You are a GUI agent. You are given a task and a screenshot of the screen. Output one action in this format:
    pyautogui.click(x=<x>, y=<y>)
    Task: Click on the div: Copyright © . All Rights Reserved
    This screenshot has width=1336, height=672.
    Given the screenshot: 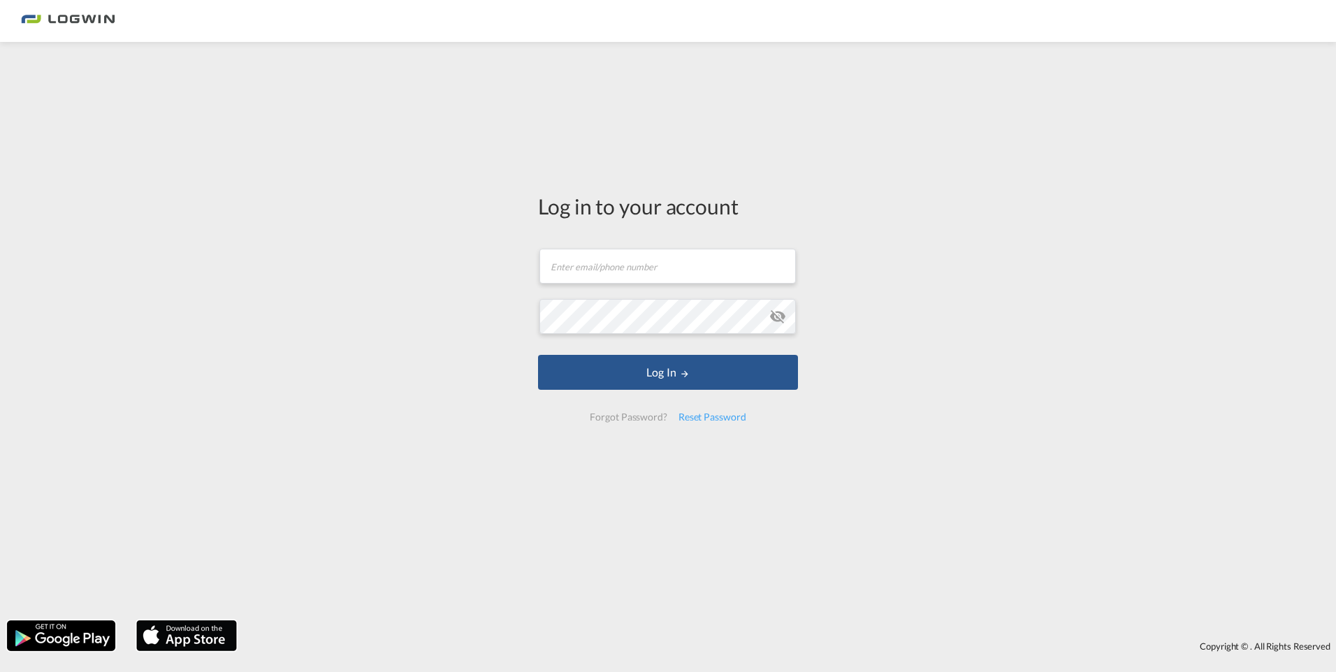 What is the action you would take?
    pyautogui.click(x=790, y=646)
    